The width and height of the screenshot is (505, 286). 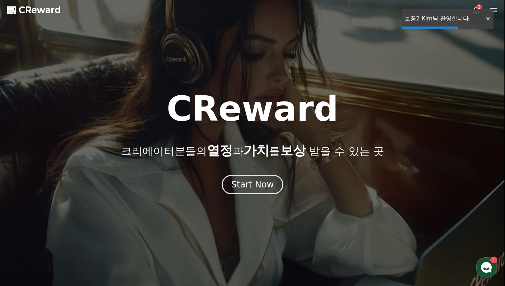 I want to click on div: 2, so click(x=480, y=7).